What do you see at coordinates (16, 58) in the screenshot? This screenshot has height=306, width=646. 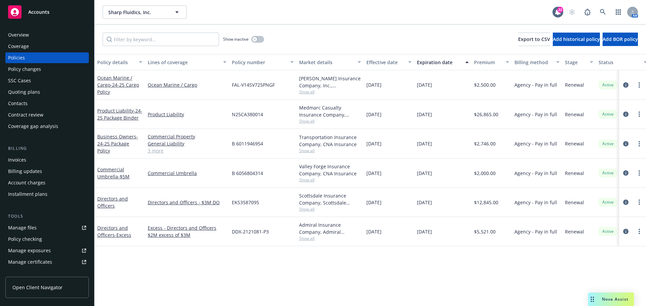 I see `div: Policies` at bounding box center [16, 58].